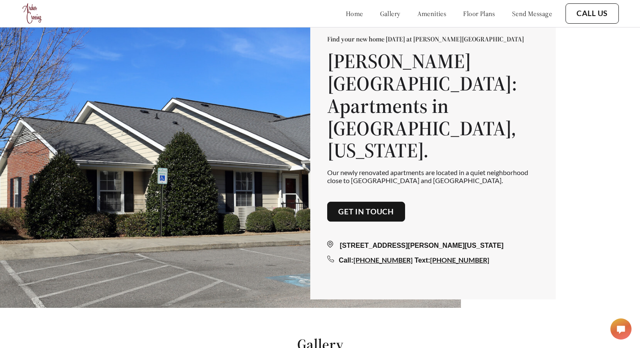 The height and width of the screenshot is (348, 640). What do you see at coordinates (390, 14) in the screenshot?
I see `a: gallery` at bounding box center [390, 14].